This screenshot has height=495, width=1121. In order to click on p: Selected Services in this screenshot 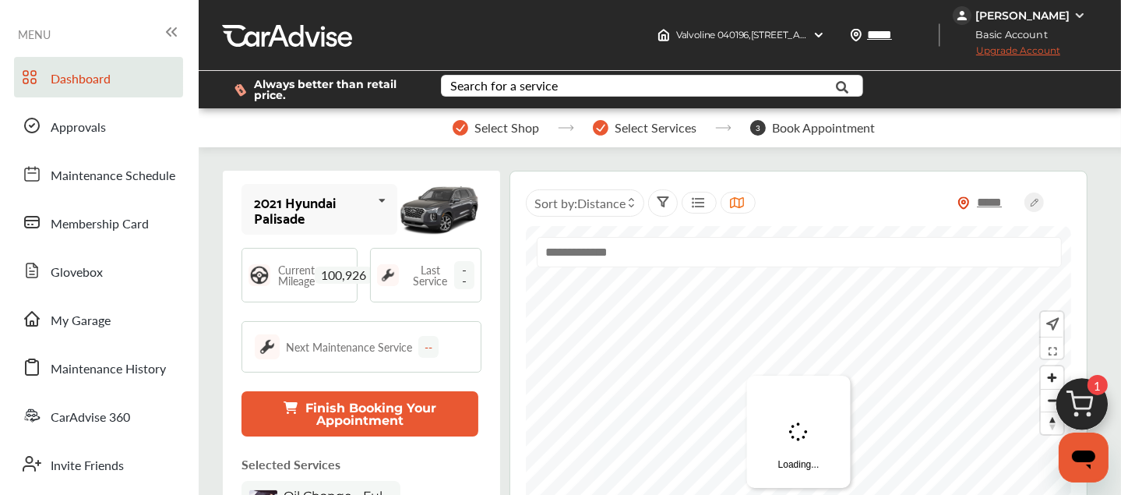, I will do `click(291, 464)`.